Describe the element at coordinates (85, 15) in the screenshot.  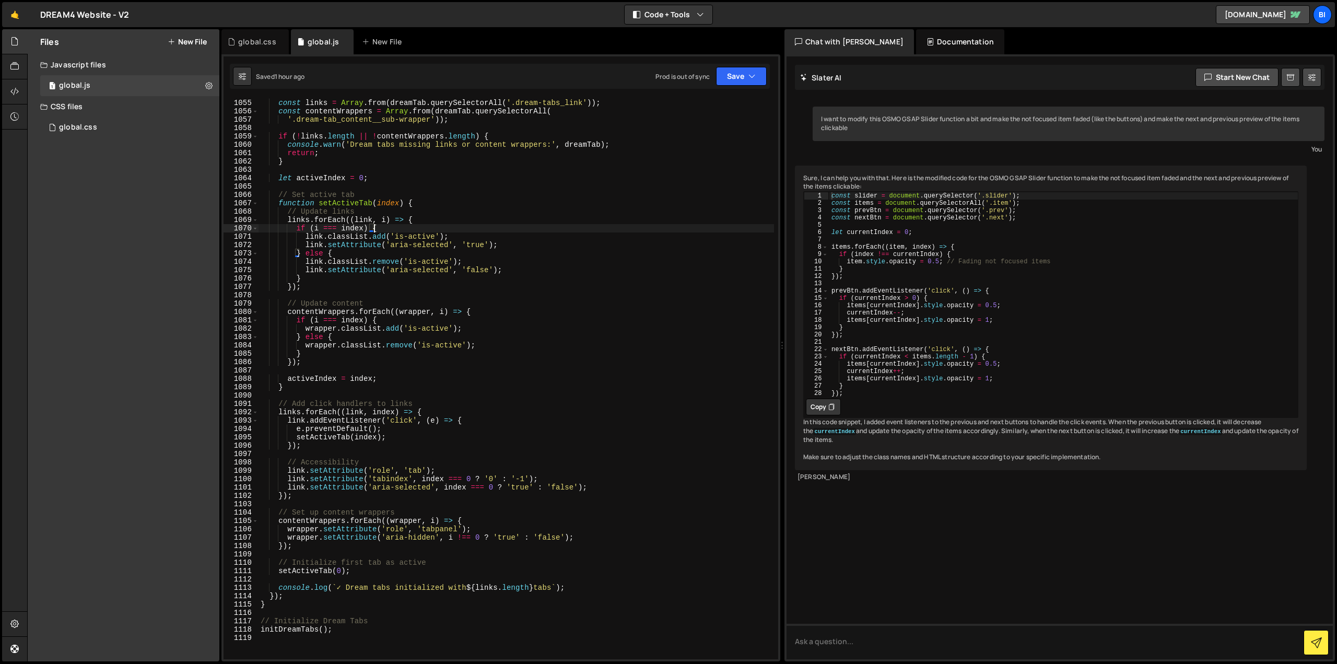
I see `div: DREAM4 Website - V2` at that location.